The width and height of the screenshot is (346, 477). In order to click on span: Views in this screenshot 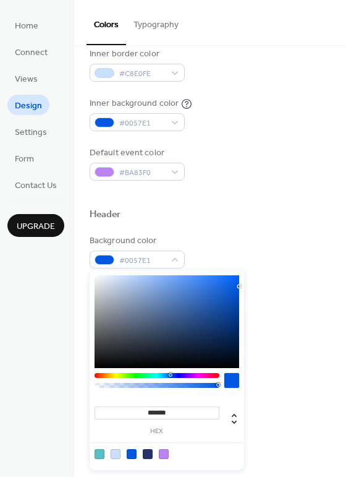, I will do `click(26, 79)`.